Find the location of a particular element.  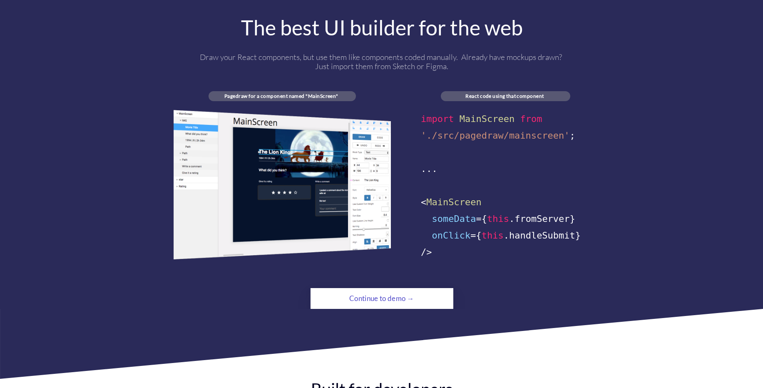

span: import is located at coordinates (437, 119).